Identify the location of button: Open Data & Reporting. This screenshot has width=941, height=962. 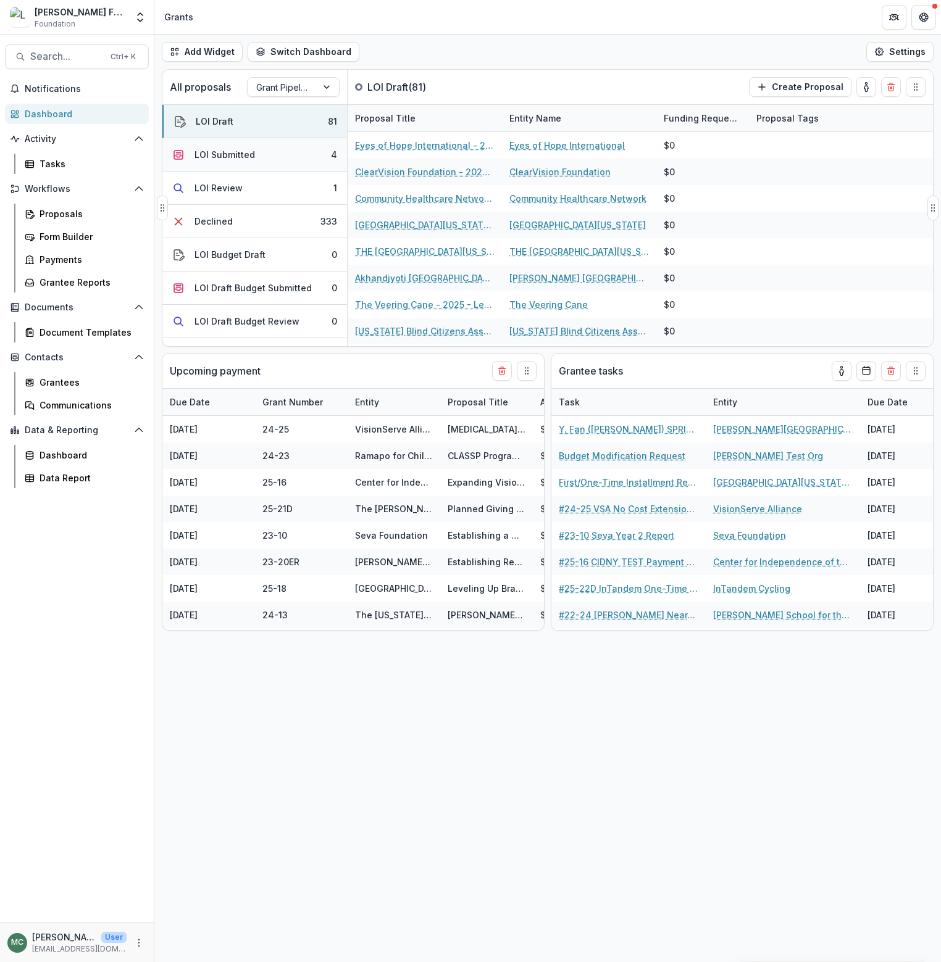
(77, 430).